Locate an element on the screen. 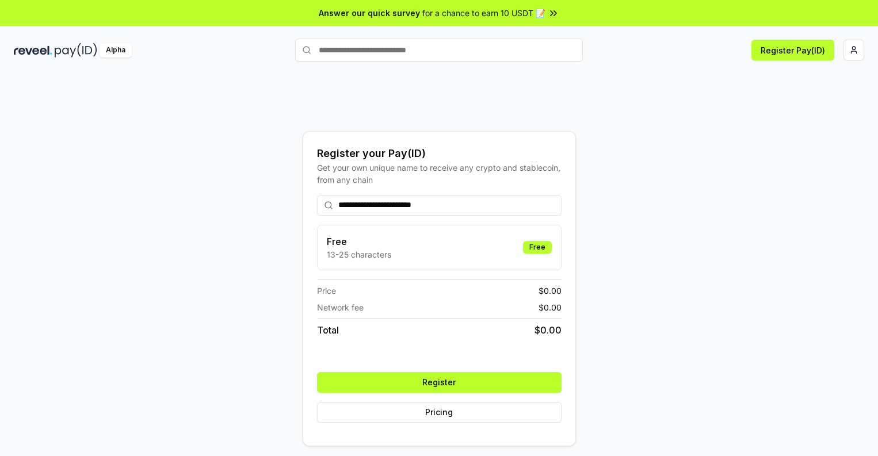 This screenshot has height=456, width=878. div: Register your Pay(ID) is located at coordinates (439, 154).